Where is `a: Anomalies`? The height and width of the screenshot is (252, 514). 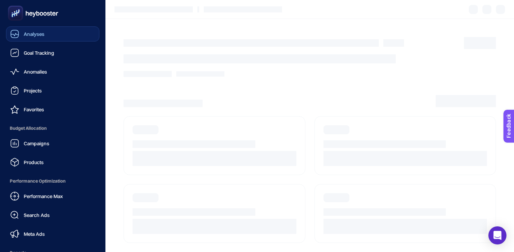
a: Anomalies is located at coordinates (53, 72).